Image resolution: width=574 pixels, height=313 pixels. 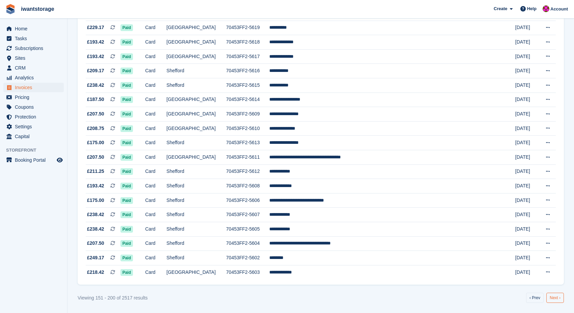 I want to click on span: £211.25, so click(x=95, y=171).